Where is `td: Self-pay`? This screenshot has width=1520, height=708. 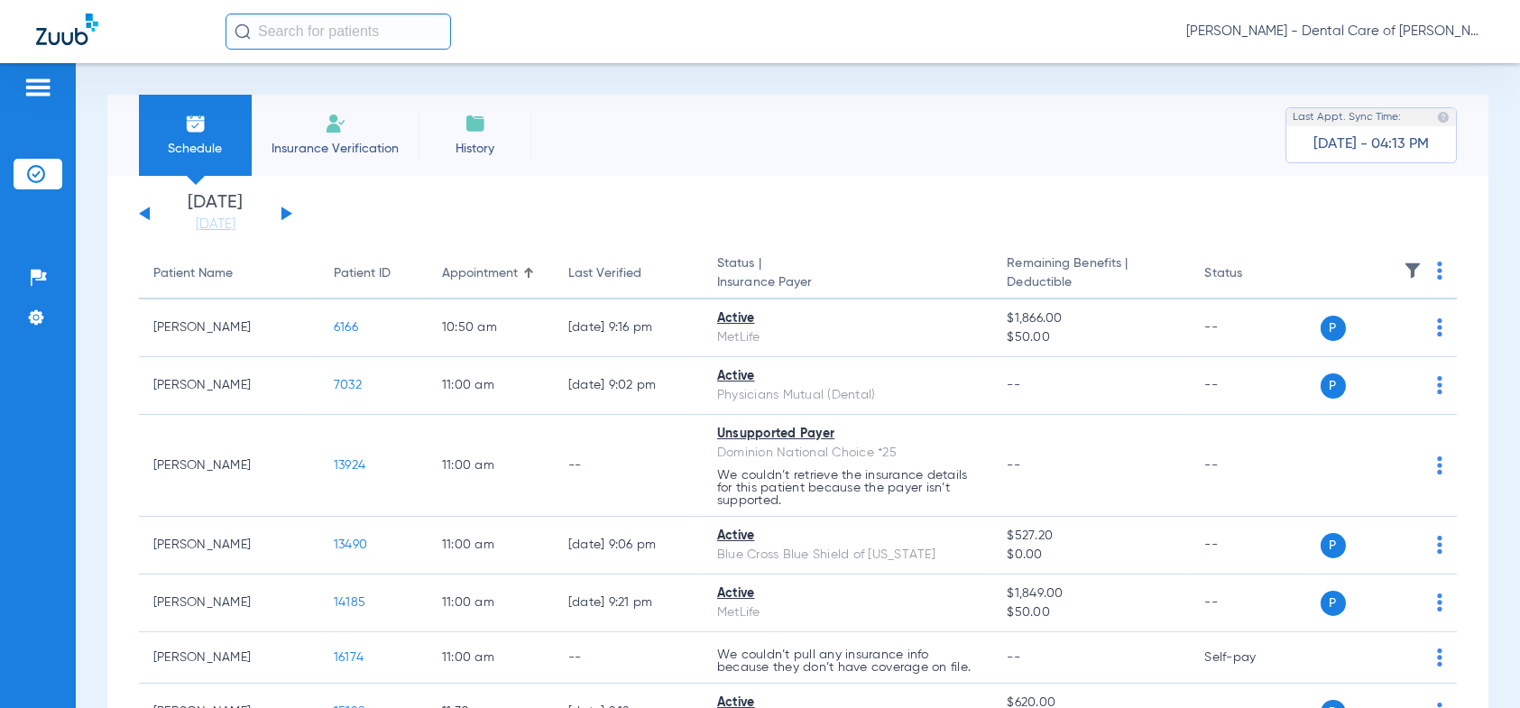
td: Self-pay is located at coordinates (1251, 657).